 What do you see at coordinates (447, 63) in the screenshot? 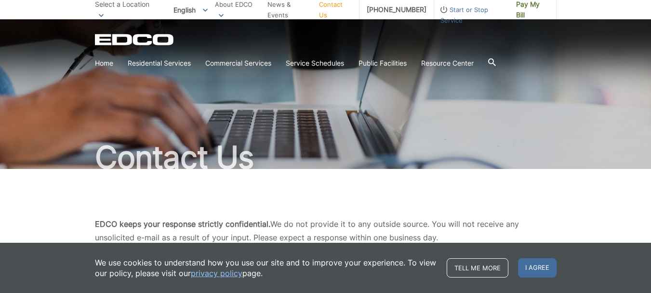
I see `a: Resource Center` at bounding box center [447, 63].